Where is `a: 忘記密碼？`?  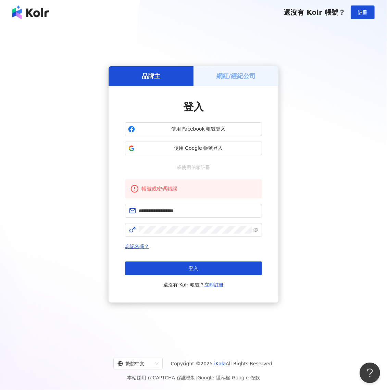
a: 忘記密碼？ is located at coordinates (137, 246).